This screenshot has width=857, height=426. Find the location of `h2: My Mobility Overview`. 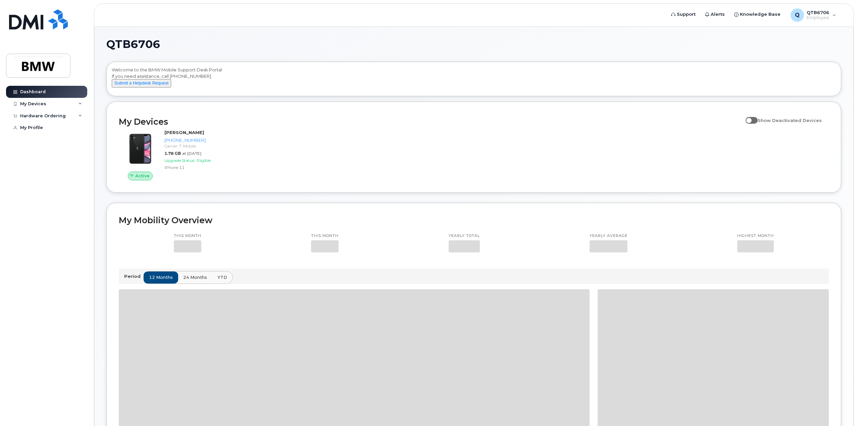

h2: My Mobility Overview is located at coordinates (474, 220).